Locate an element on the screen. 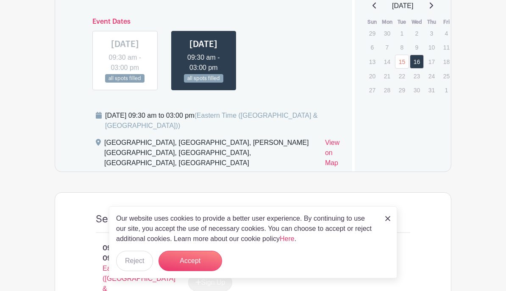  th: Thu is located at coordinates (431, 22).